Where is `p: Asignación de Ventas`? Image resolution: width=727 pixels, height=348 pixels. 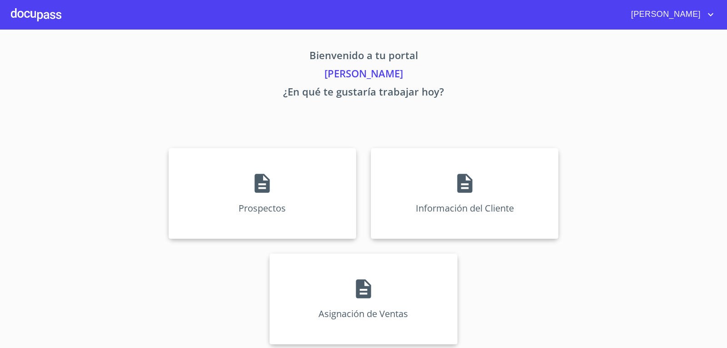
p: Asignación de Ventas is located at coordinates (363, 313).